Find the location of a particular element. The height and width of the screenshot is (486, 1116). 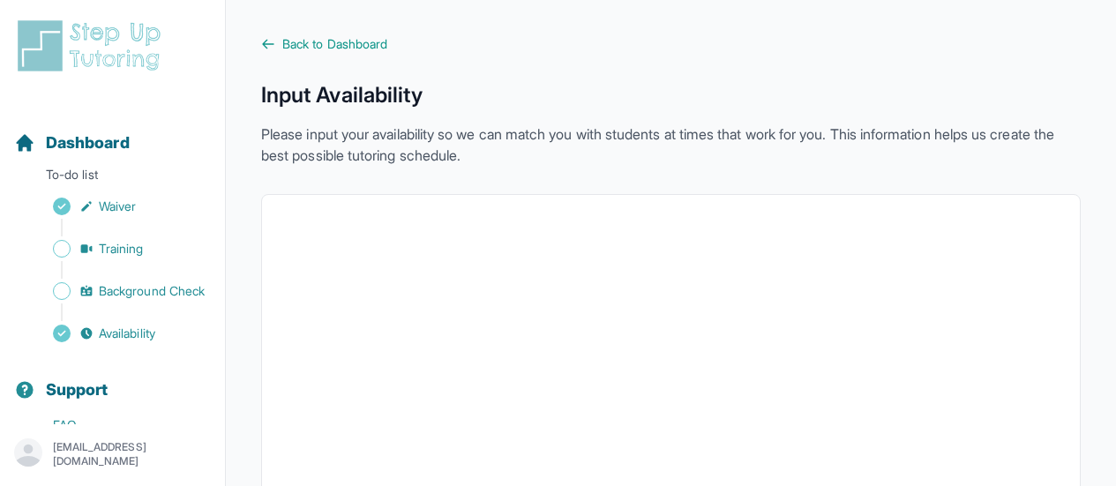

a: Dashboard is located at coordinates (71, 143).